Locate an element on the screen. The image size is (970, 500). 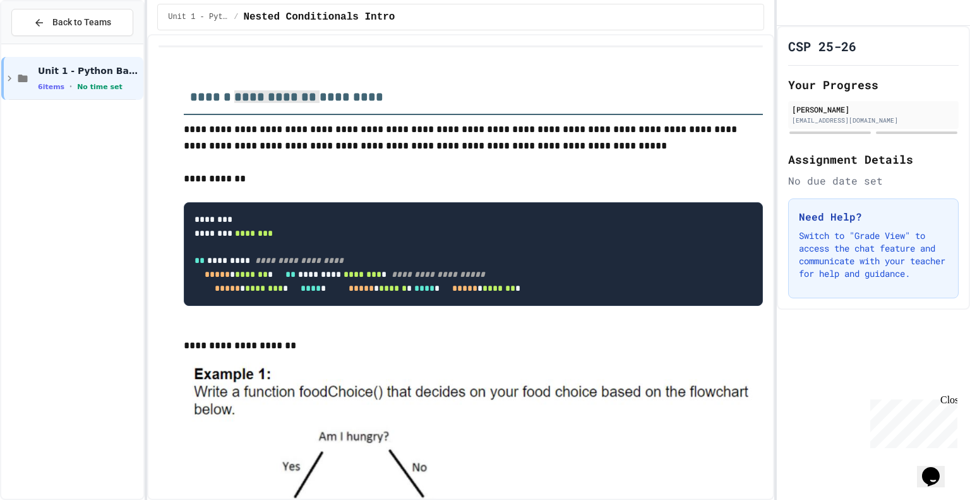
div: Chat with us now!Close is located at coordinates (46, 42).